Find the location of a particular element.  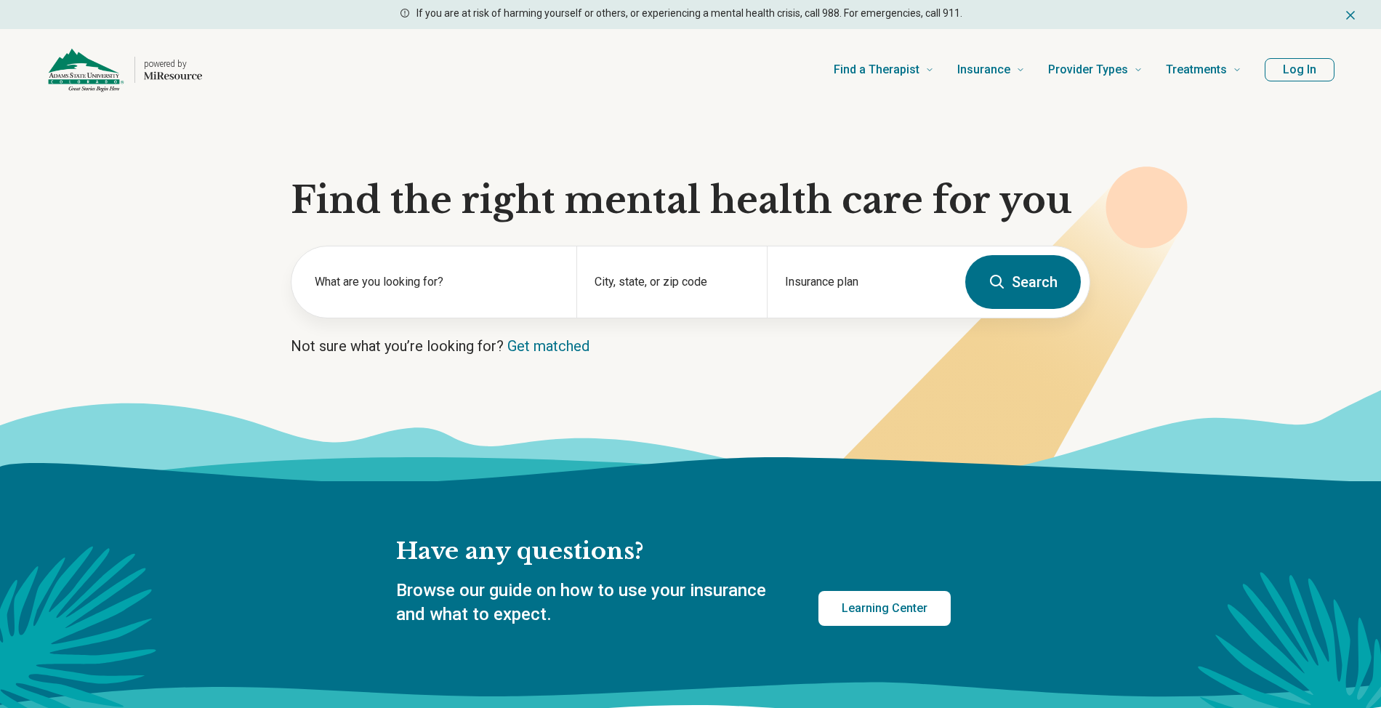

button: Dismiss is located at coordinates (1350, 15).